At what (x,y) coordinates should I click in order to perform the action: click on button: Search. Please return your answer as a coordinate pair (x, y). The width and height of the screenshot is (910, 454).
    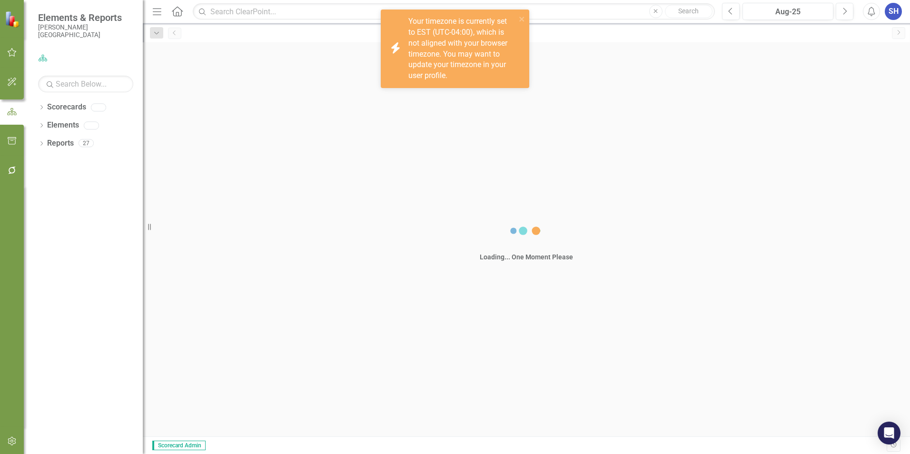
    Looking at the image, I should click on (689, 11).